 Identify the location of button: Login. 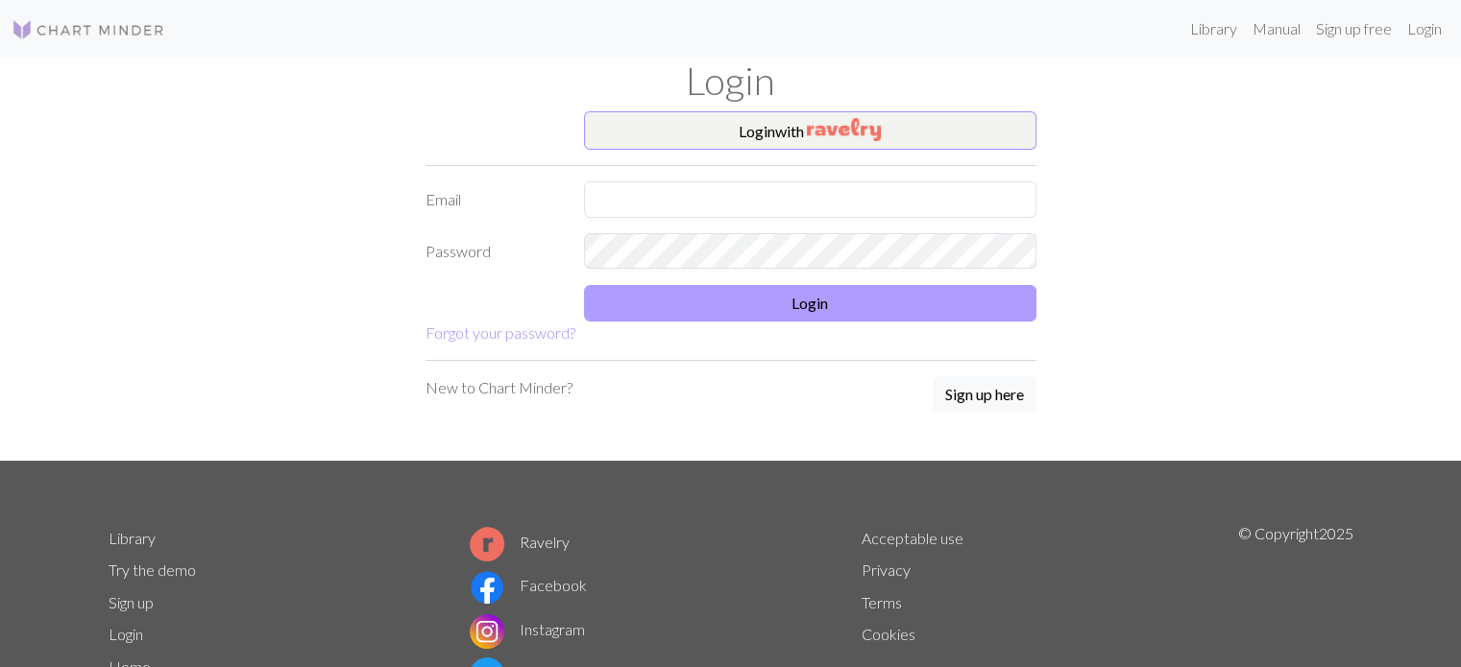
(810, 303).